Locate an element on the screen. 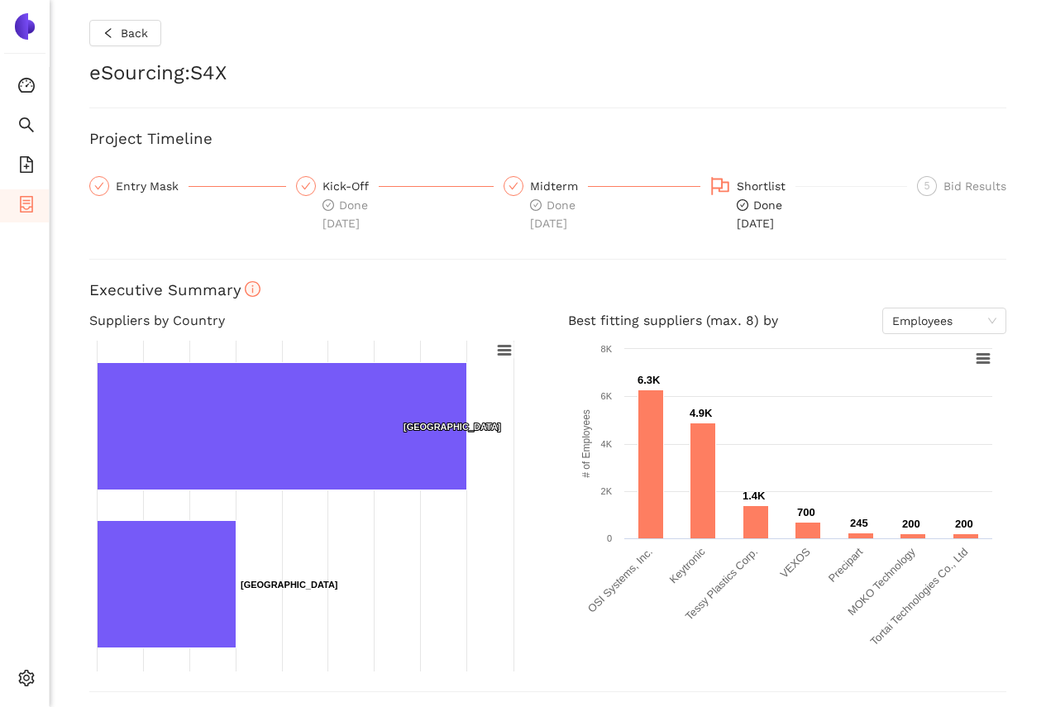 This screenshot has width=1046, height=707. h3: Executive Summary is located at coordinates (548, 290).